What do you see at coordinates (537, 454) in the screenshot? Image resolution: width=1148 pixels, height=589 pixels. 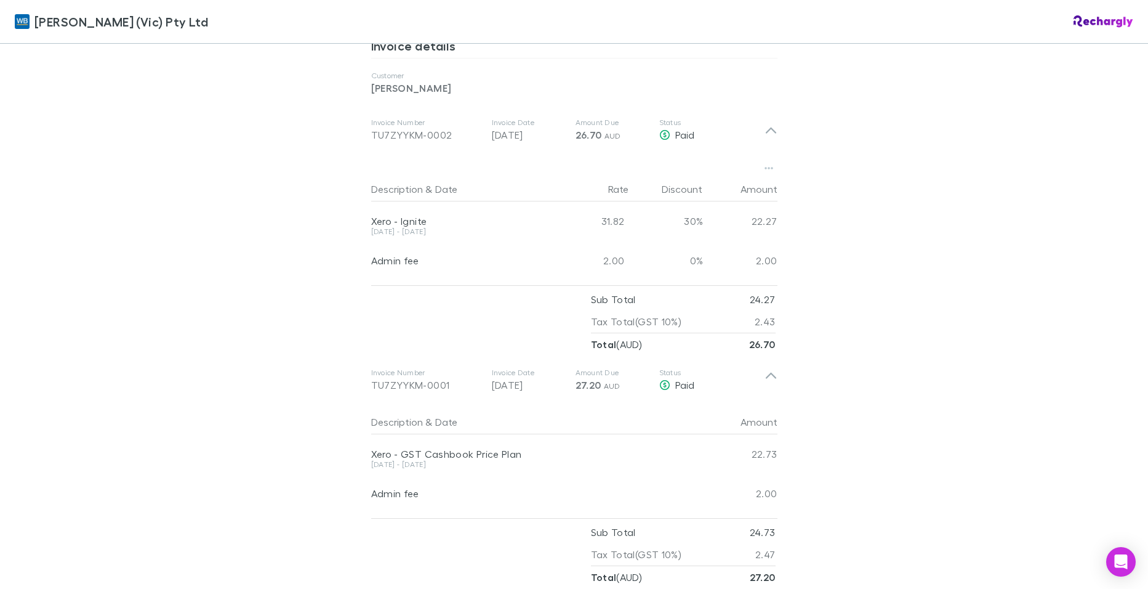 I see `div: Xero - GST Cashbook Price Plan` at bounding box center [537, 454].